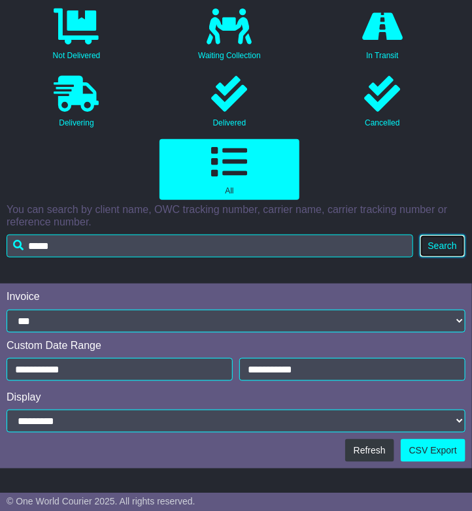 The image size is (472, 511). I want to click on a: CSV Export, so click(433, 451).